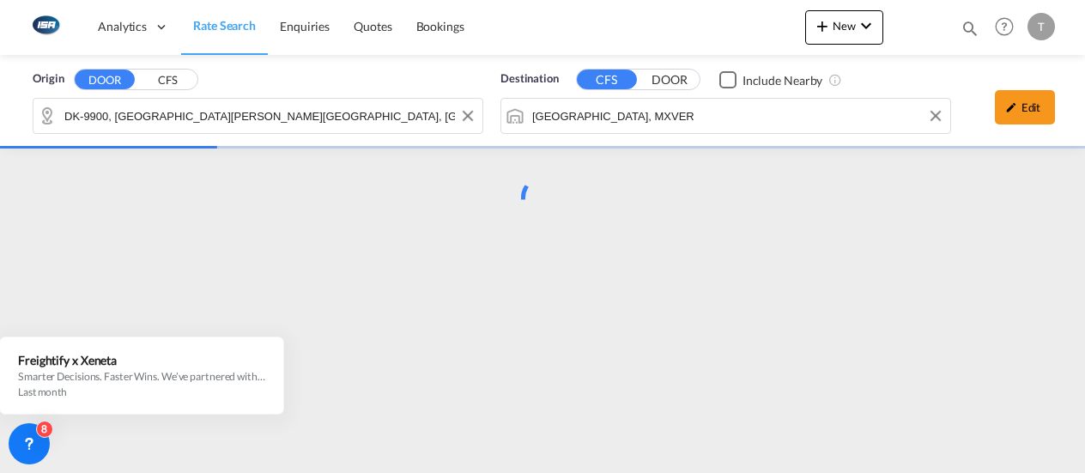  Describe the element at coordinates (844, 26) in the screenshot. I see `span: New` at that location.